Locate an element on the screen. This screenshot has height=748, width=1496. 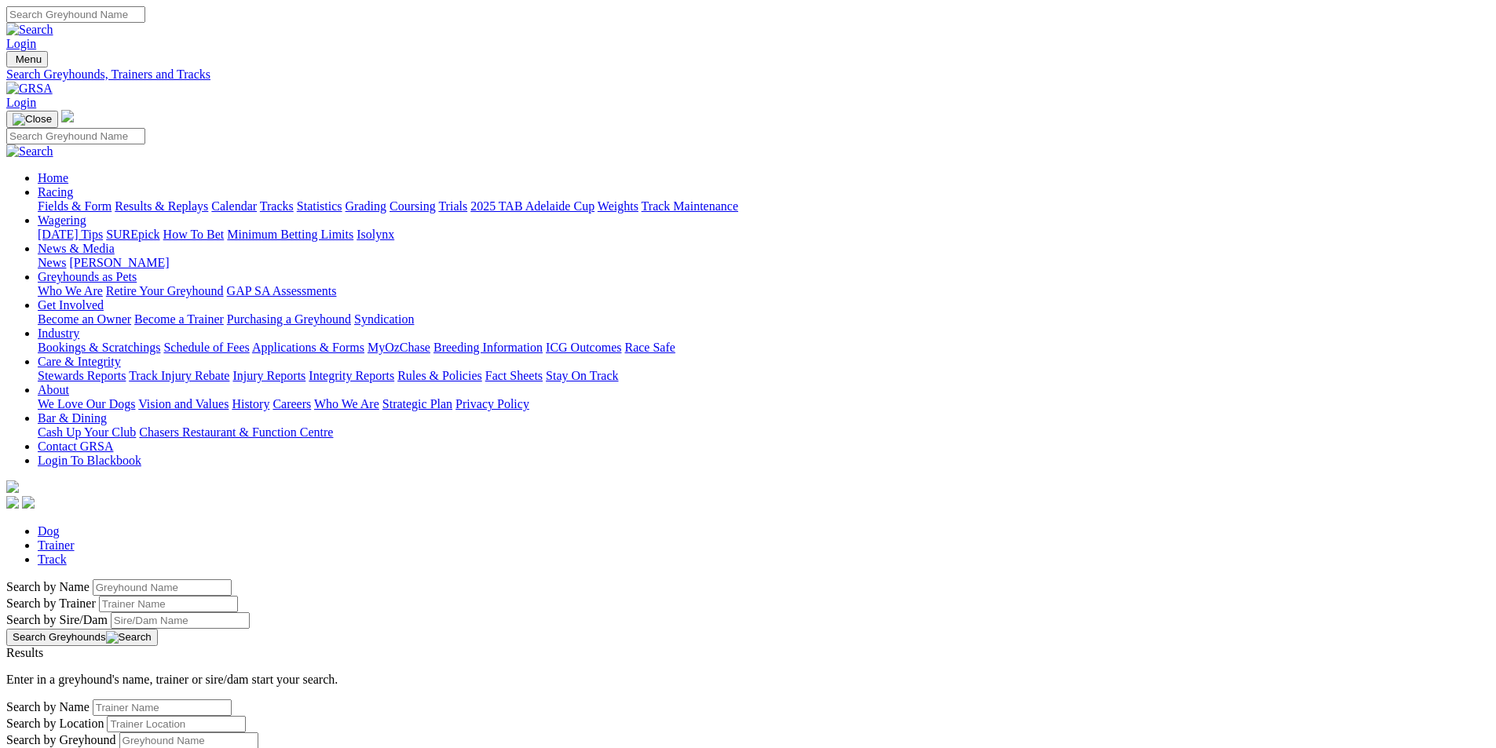
a: Integrity Reports is located at coordinates (351, 375).